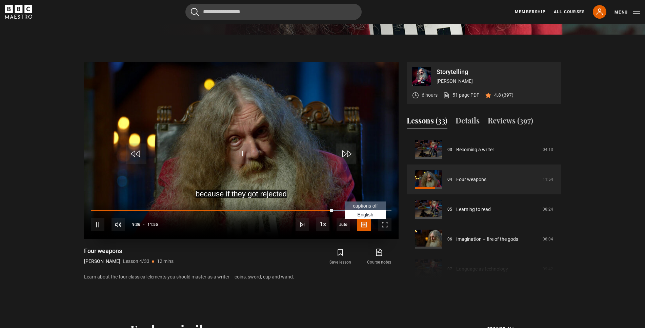  I want to click on p: 4.8 (397), so click(504, 95).